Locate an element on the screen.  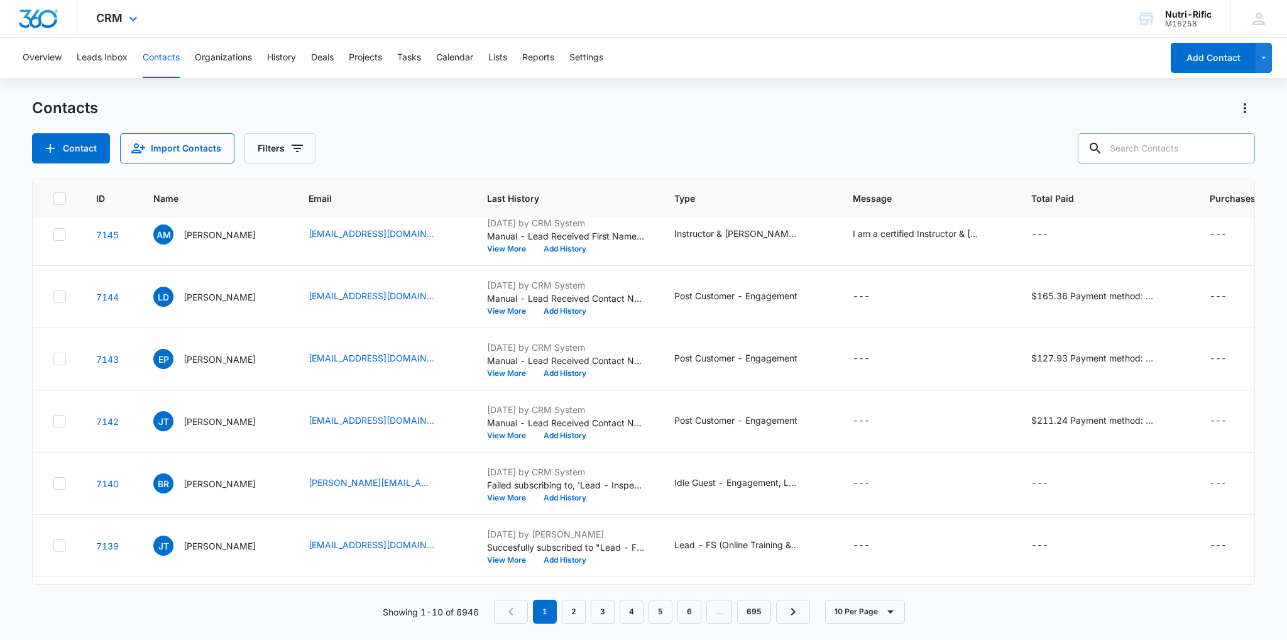
input: Search Contacts is located at coordinates (1167, 148).